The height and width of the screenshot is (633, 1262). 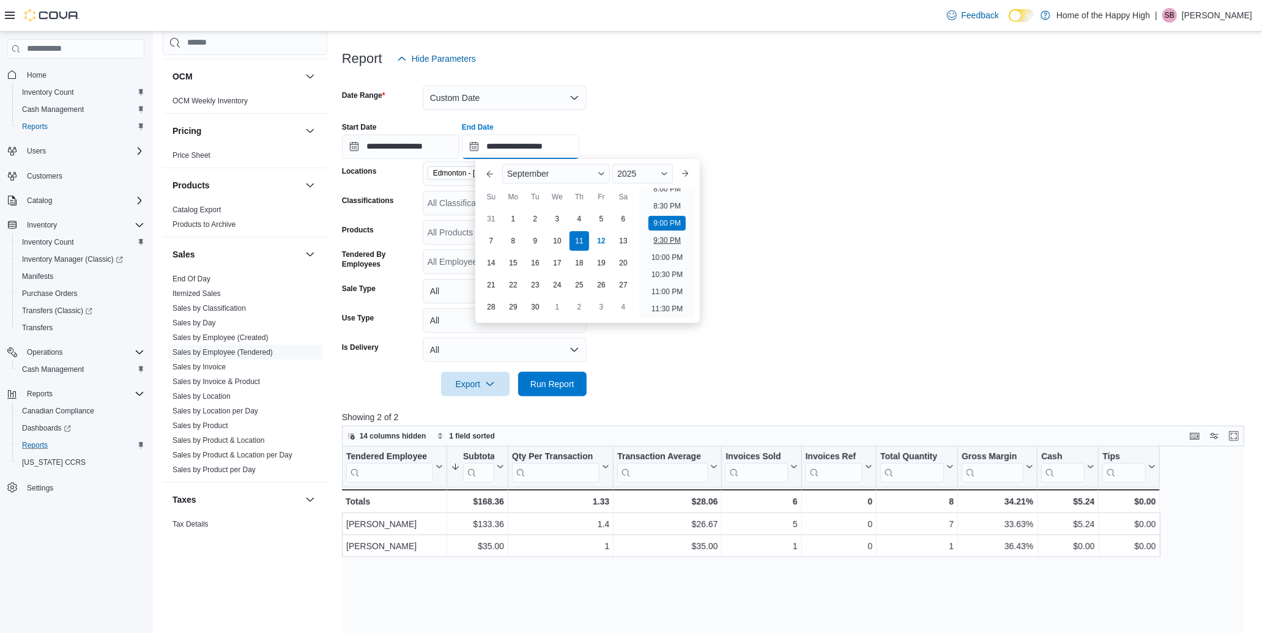 What do you see at coordinates (513, 197) in the screenshot?
I see `div: Mo` at bounding box center [513, 197].